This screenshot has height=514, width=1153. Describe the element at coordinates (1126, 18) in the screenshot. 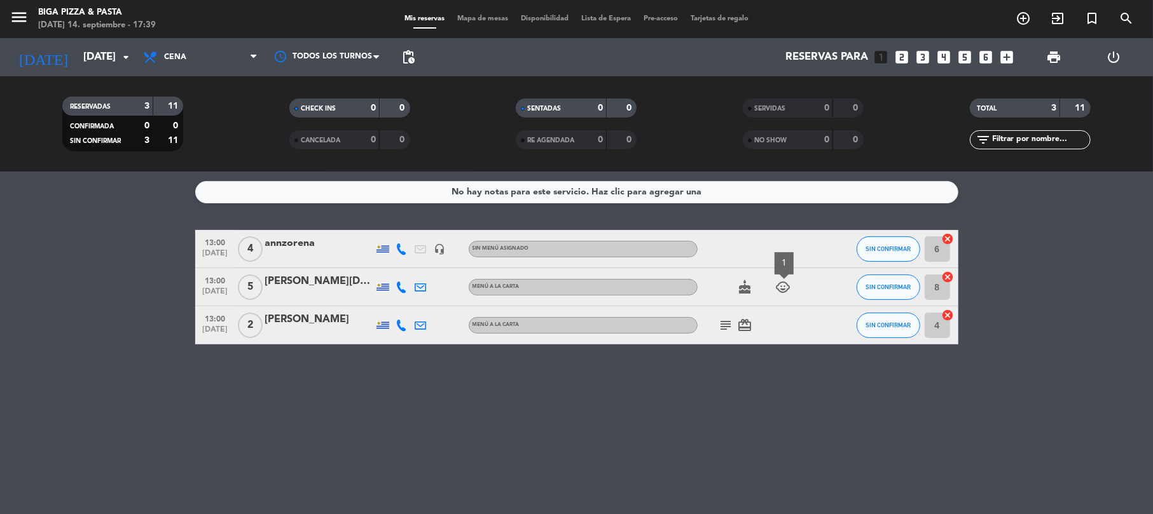

I see `i: search` at that location.